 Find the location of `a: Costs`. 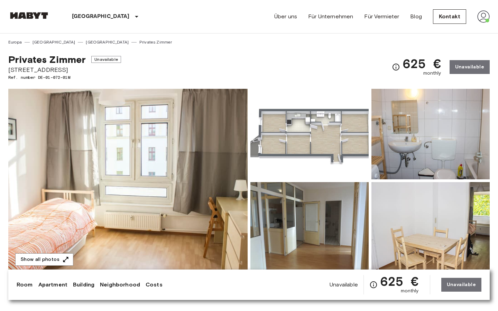

a: Costs is located at coordinates (154, 285).